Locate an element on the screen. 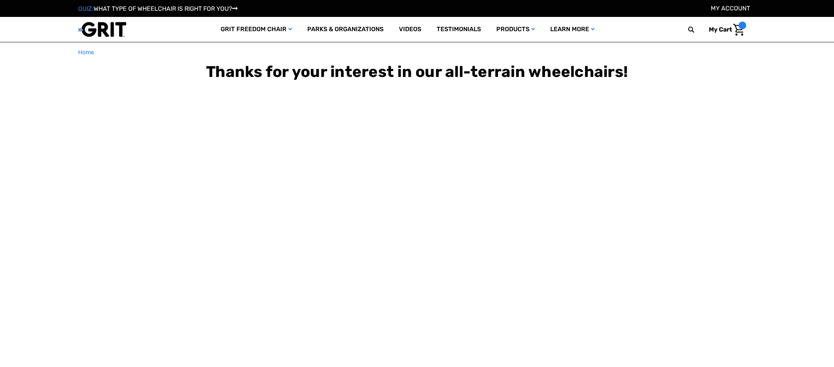 This screenshot has width=834, height=367. img: GRIT All-Terrain Wheelchair and Mobility Equipment is located at coordinates (102, 29).